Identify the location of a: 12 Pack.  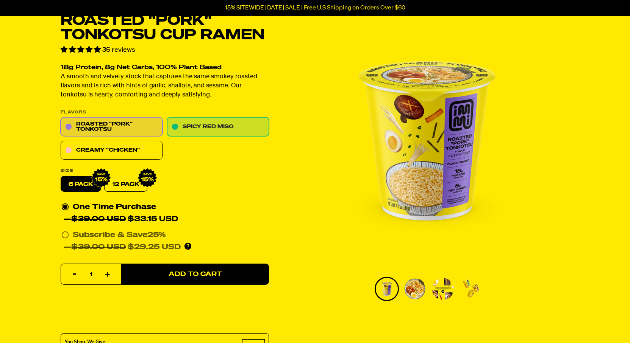
(126, 184).